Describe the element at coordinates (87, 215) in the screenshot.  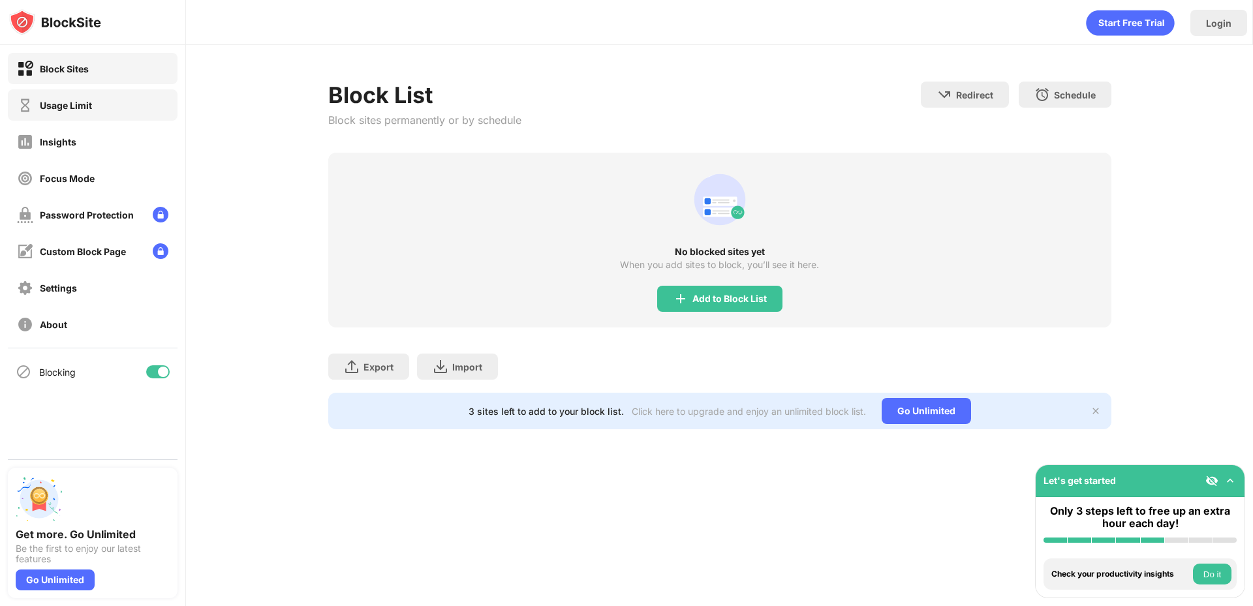
I see `div: Password Protection` at that location.